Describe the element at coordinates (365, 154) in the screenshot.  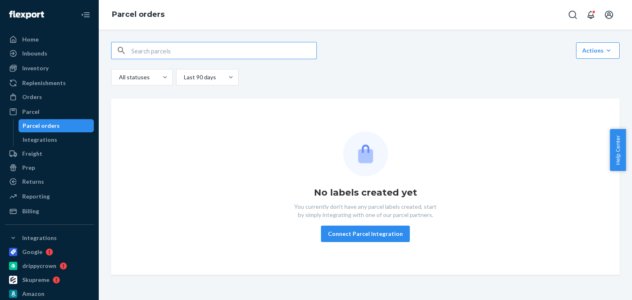
I see `img: Empty list` at that location.